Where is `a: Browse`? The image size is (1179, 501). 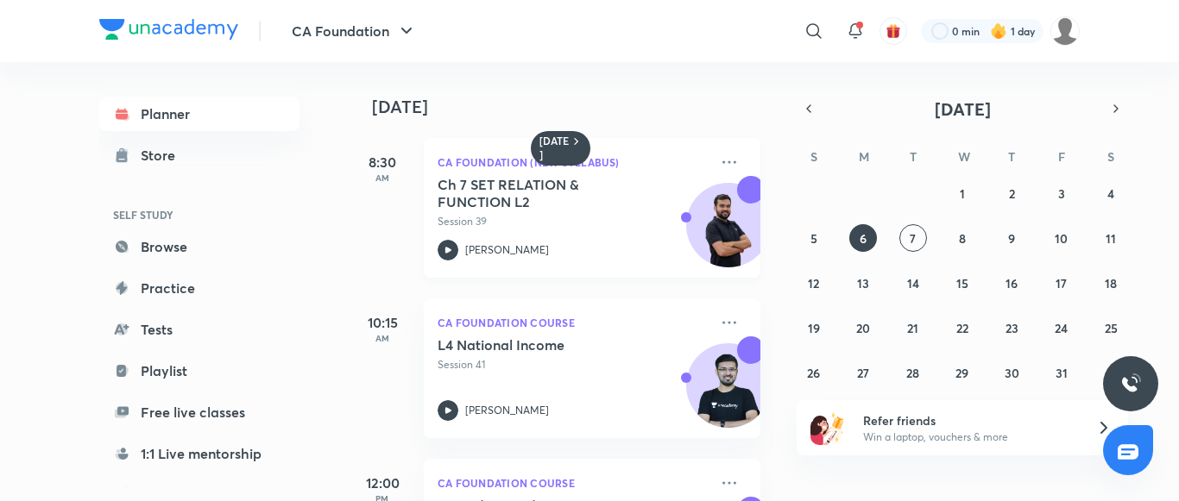
a: Browse is located at coordinates (199, 247).